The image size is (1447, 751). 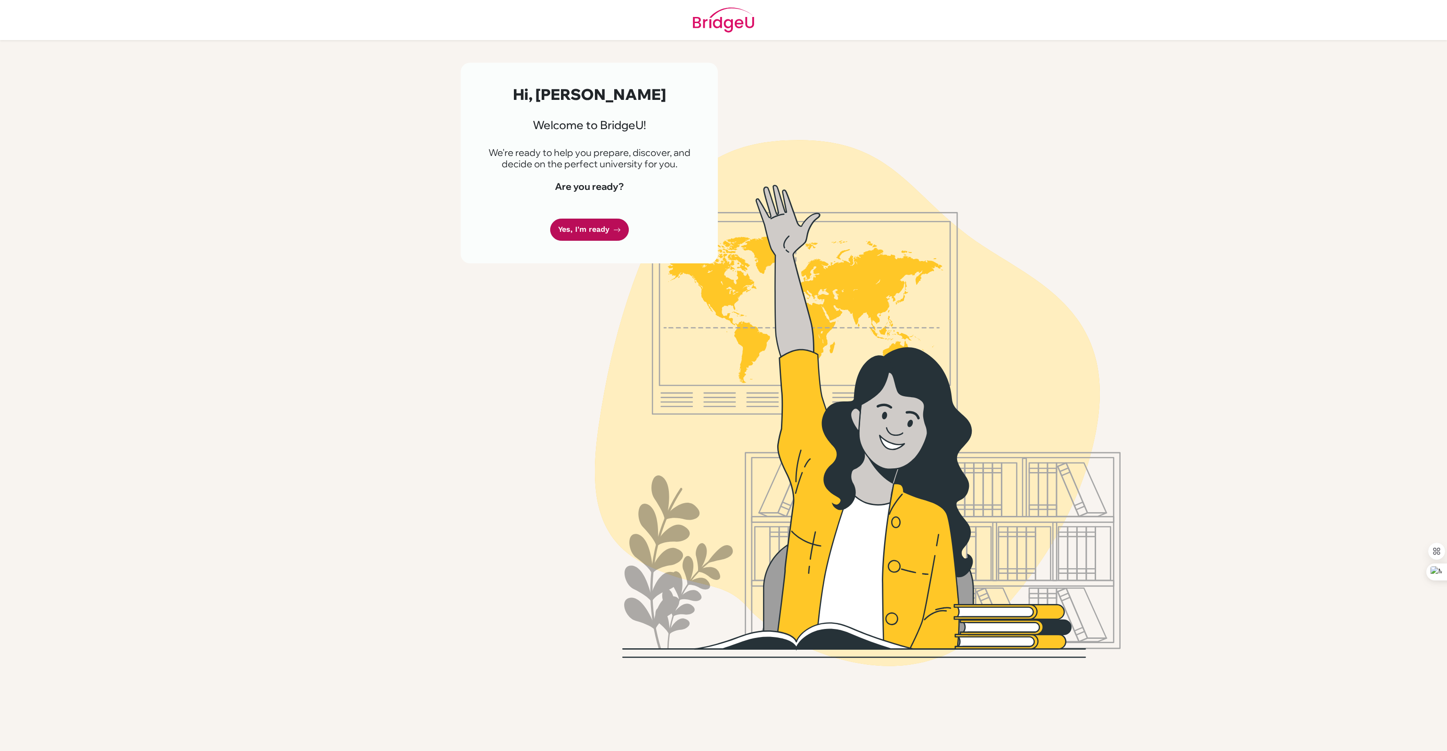 I want to click on h4: Are you ready?, so click(x=589, y=187).